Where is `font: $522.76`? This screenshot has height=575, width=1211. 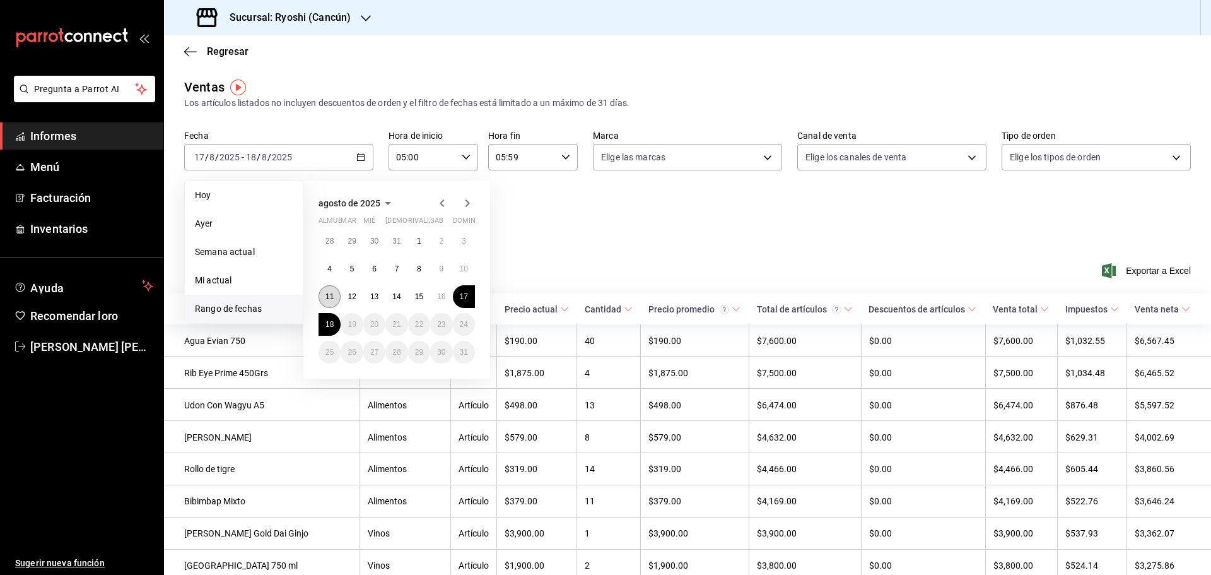 font: $522.76 is located at coordinates (1082, 501).